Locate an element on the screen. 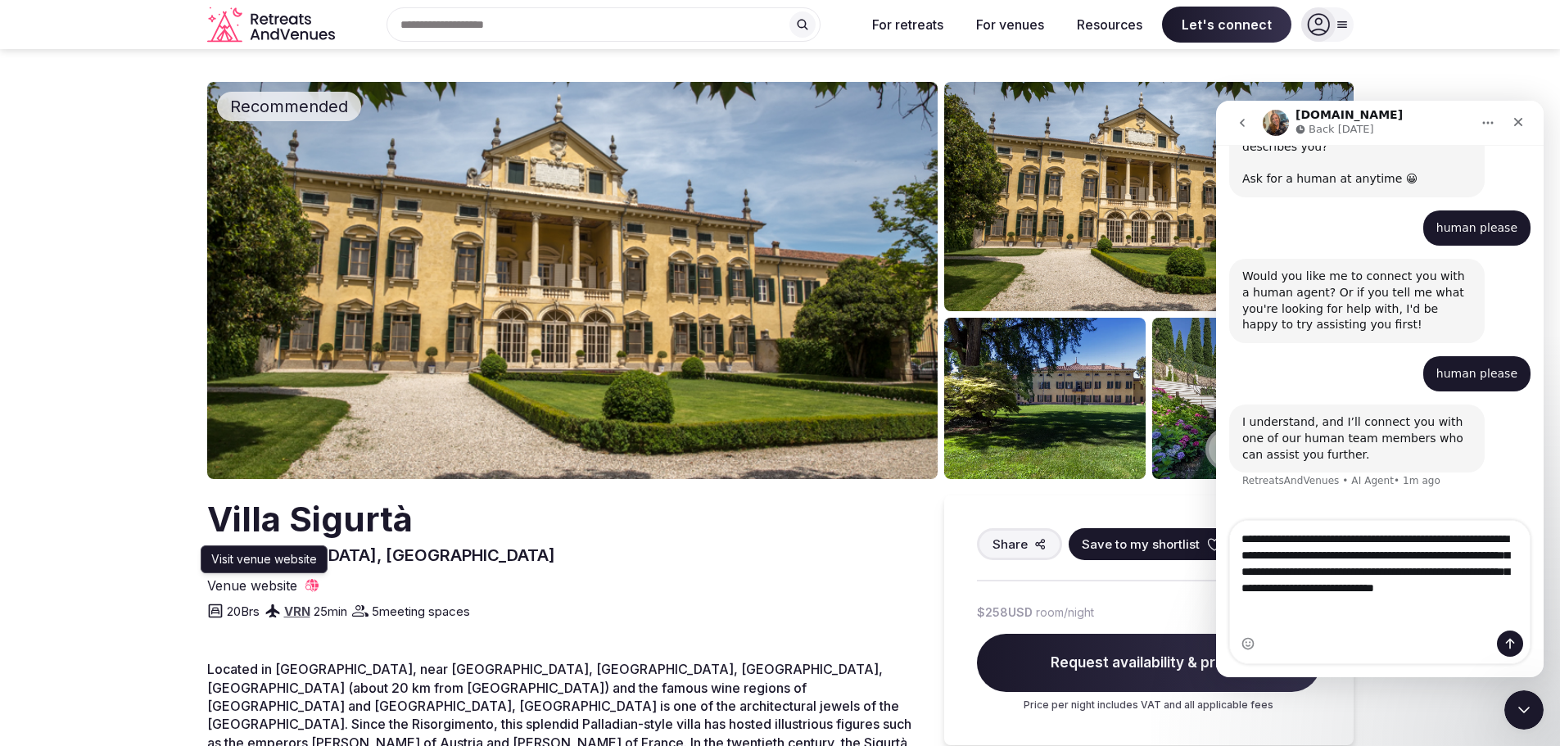  span: Venue website is located at coordinates (252, 586).